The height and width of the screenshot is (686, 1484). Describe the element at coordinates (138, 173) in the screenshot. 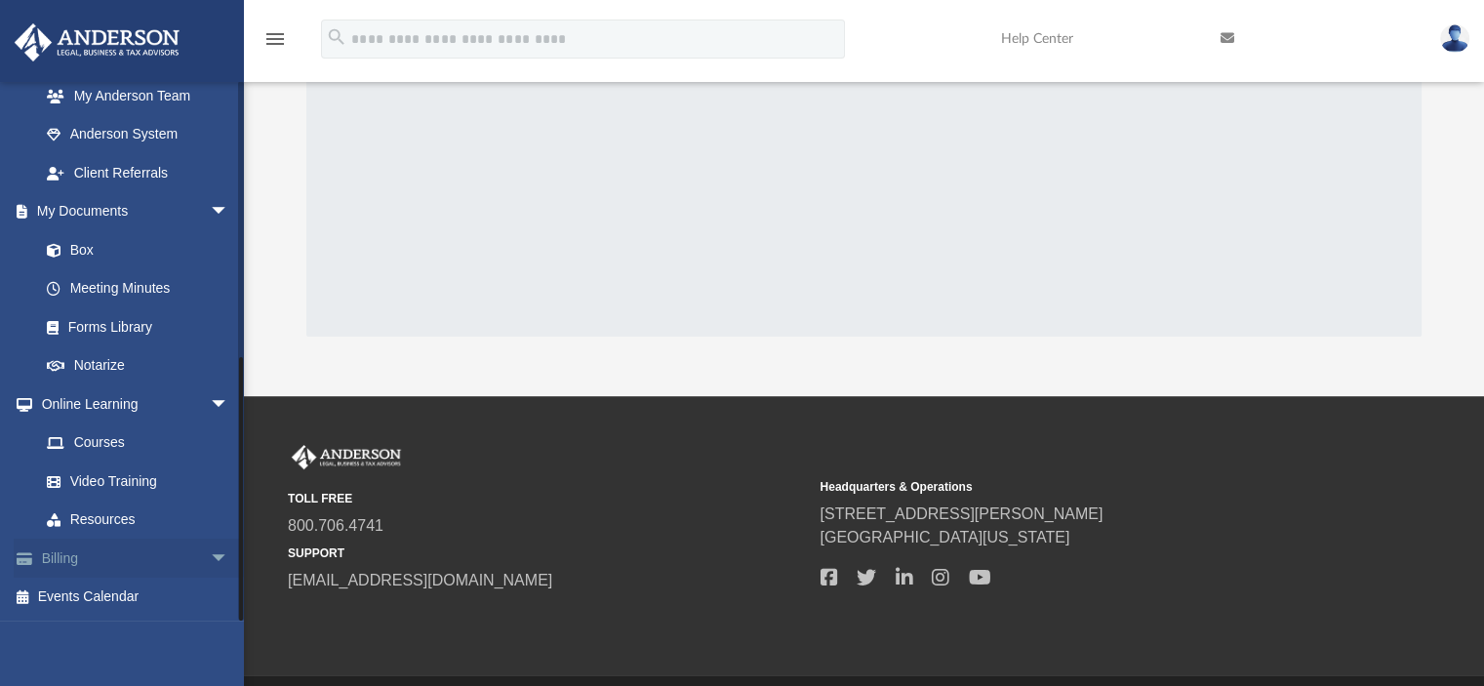

I see `a: Client Referrals` at that location.